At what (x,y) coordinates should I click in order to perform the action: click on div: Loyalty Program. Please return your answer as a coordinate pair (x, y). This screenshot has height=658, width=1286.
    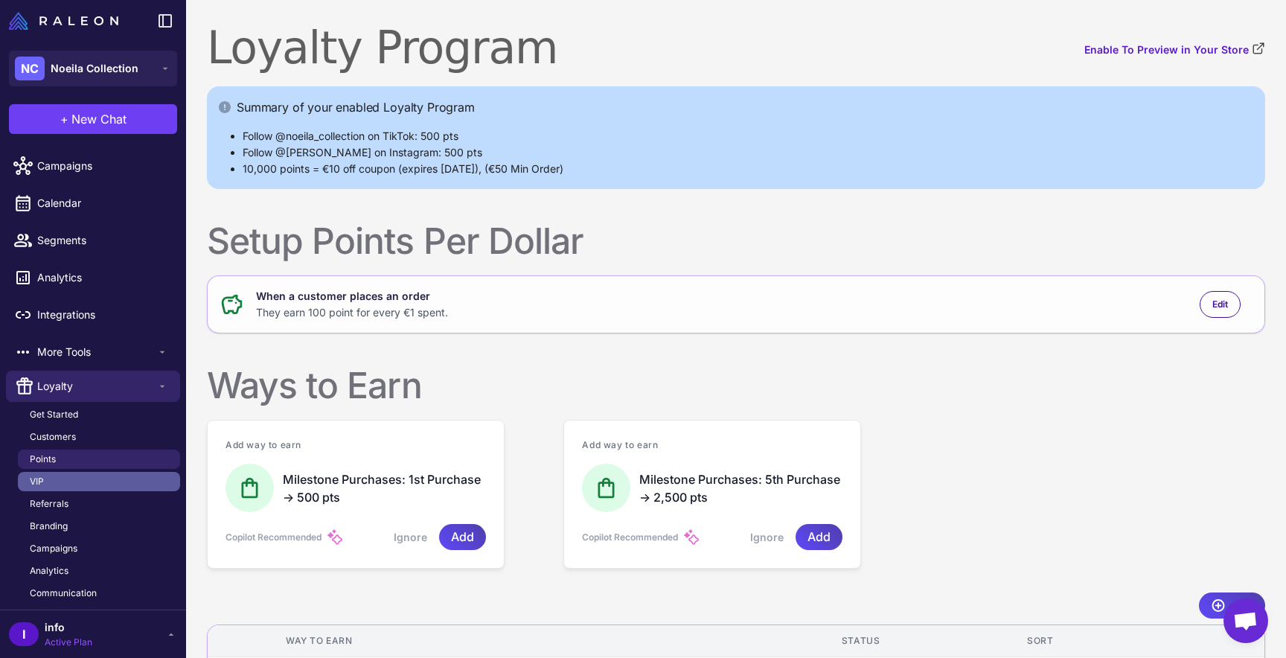
    Looking at the image, I should click on (382, 48).